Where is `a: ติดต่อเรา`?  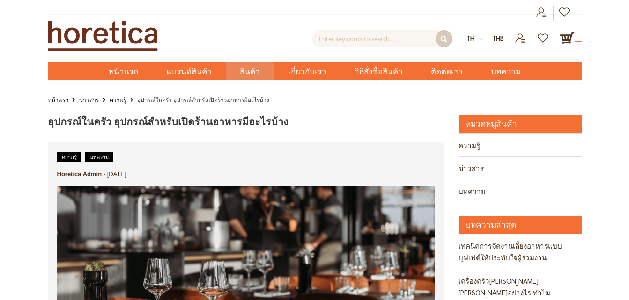 a: ติดต่อเรา is located at coordinates (447, 71).